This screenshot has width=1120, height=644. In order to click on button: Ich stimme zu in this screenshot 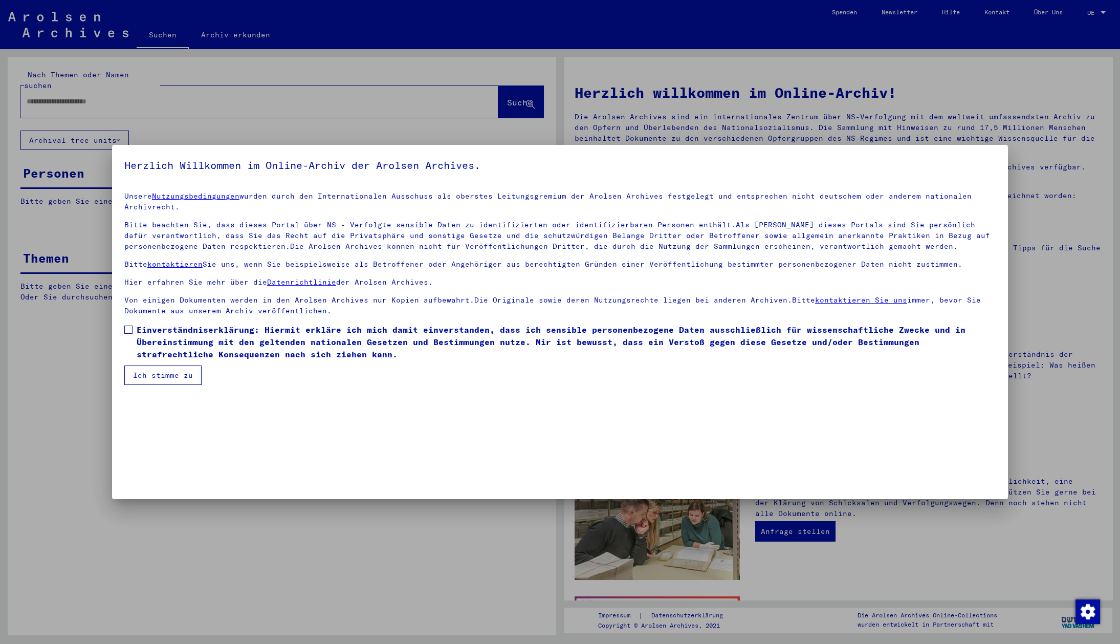, I will do `click(163, 375)`.